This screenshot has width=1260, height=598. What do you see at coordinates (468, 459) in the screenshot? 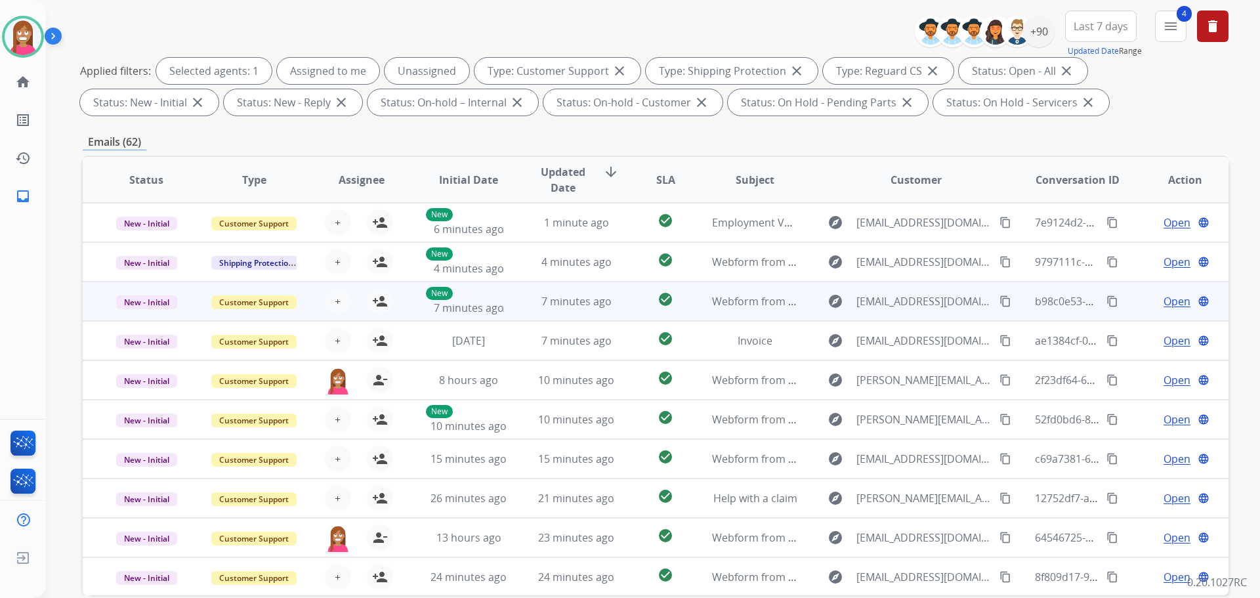
I see `span: 15 minutes ago` at bounding box center [468, 459].